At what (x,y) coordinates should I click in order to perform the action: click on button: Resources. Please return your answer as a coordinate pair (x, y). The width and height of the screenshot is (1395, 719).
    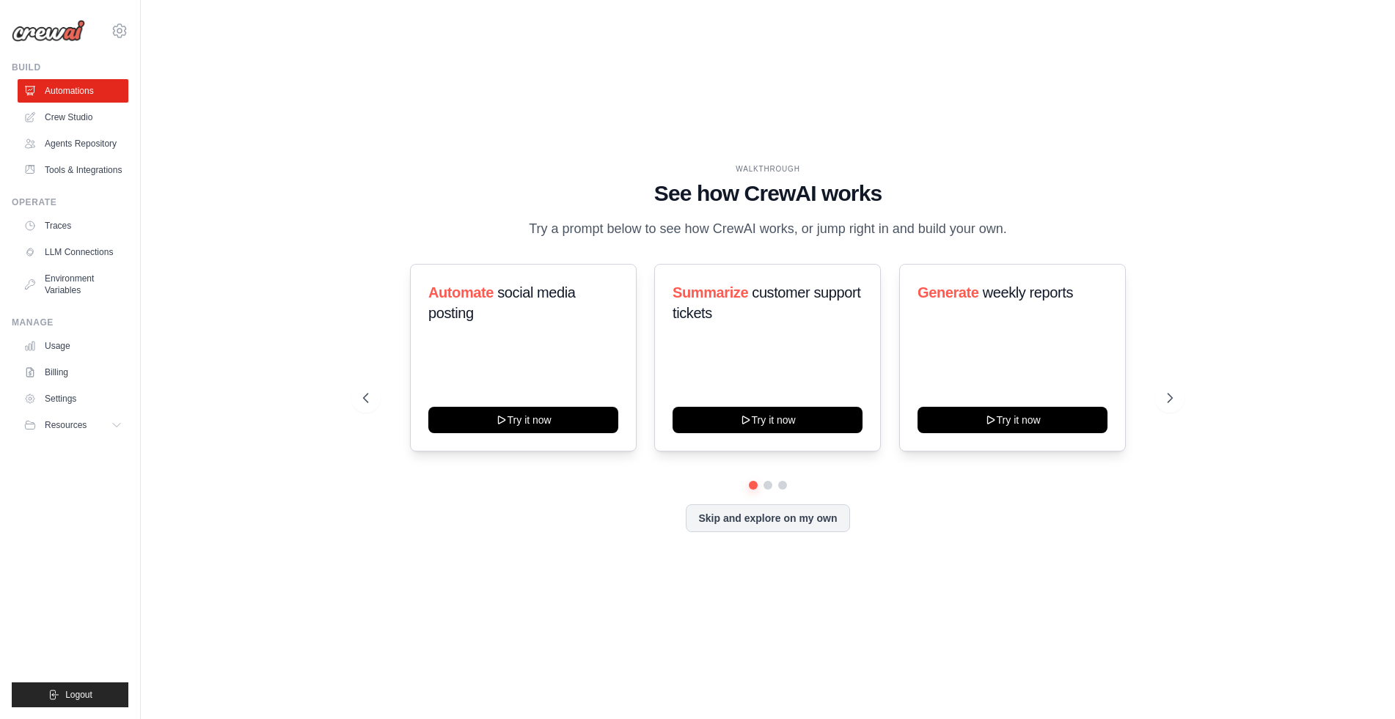
    Looking at the image, I should click on (73, 425).